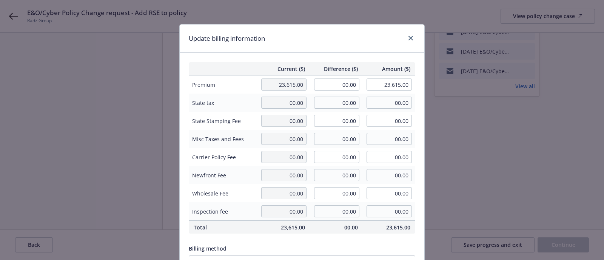  What do you see at coordinates (223, 157) in the screenshot?
I see `span: Carrier Policy Fee` at bounding box center [223, 157].